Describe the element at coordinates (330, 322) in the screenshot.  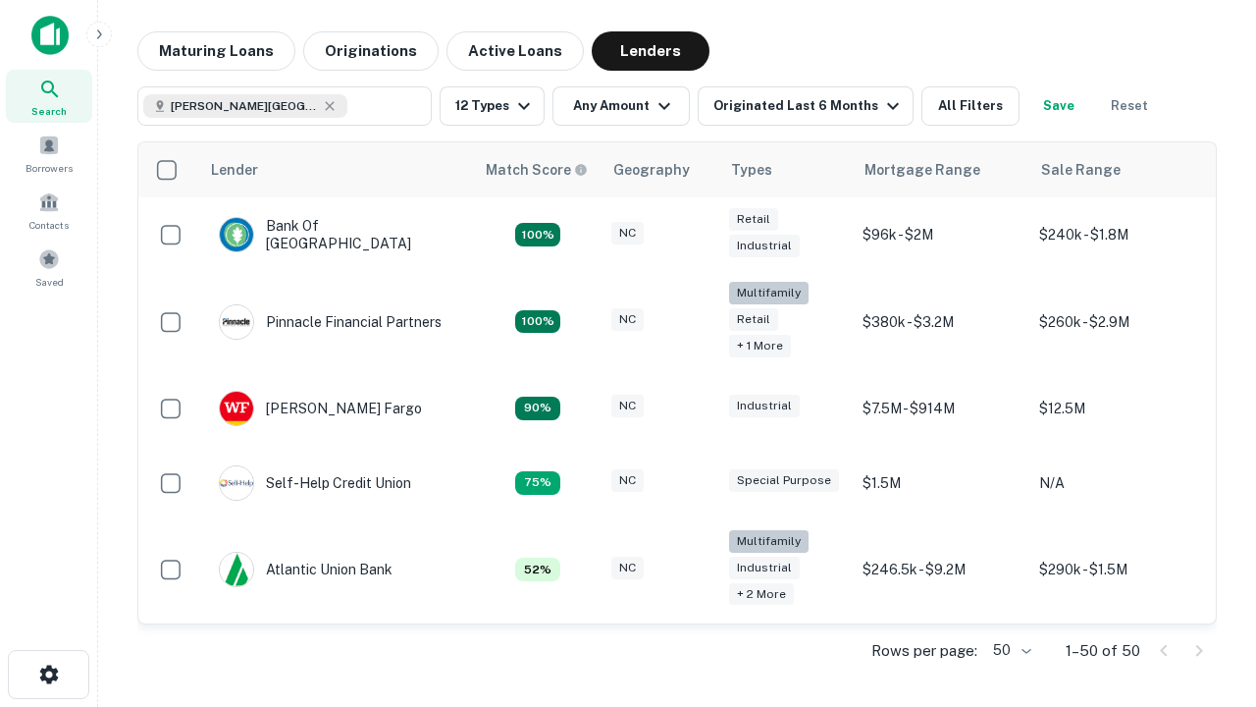
I see `div: Pinnacle Financial Partners` at that location.